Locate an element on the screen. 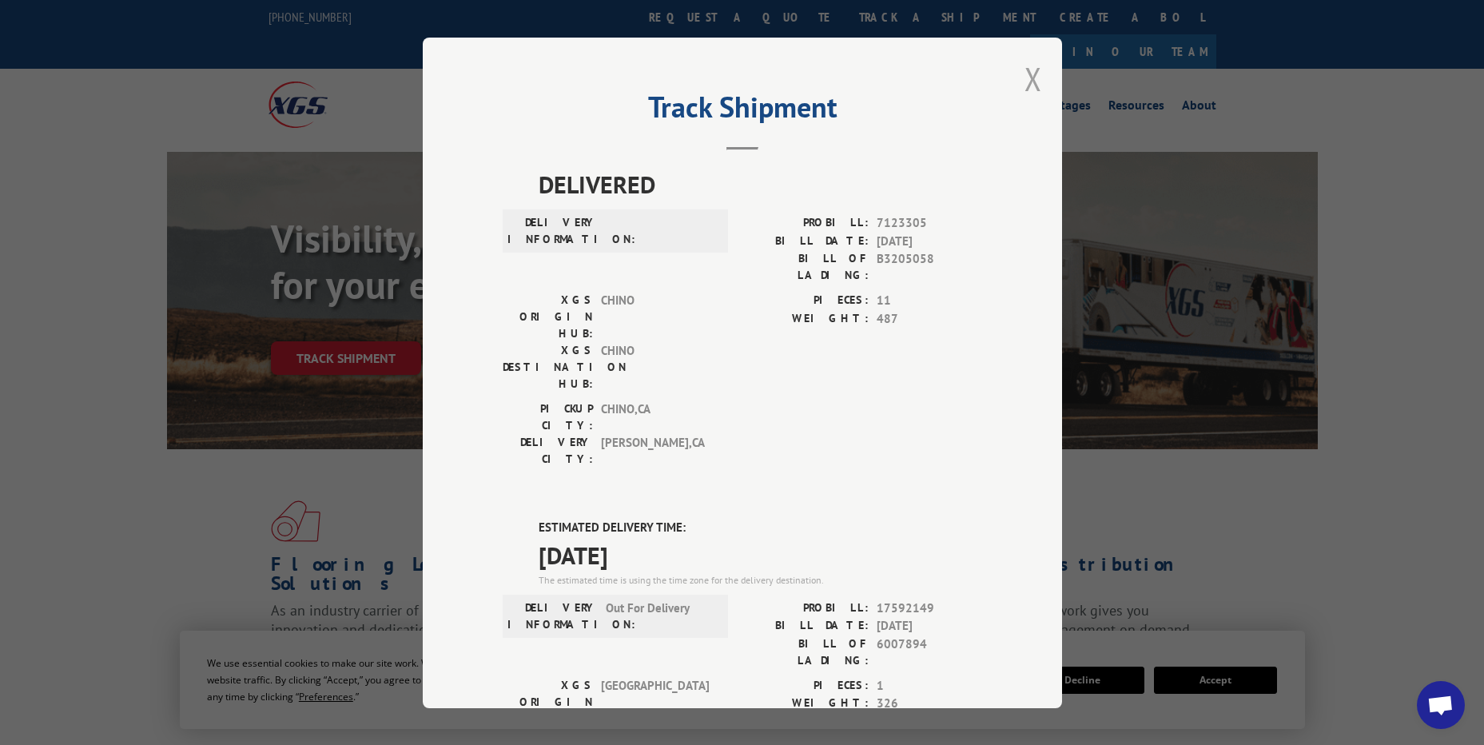 This screenshot has height=745, width=1484. div: The estimated time is using the time zone for the delivery destination. is located at coordinates (760, 579).